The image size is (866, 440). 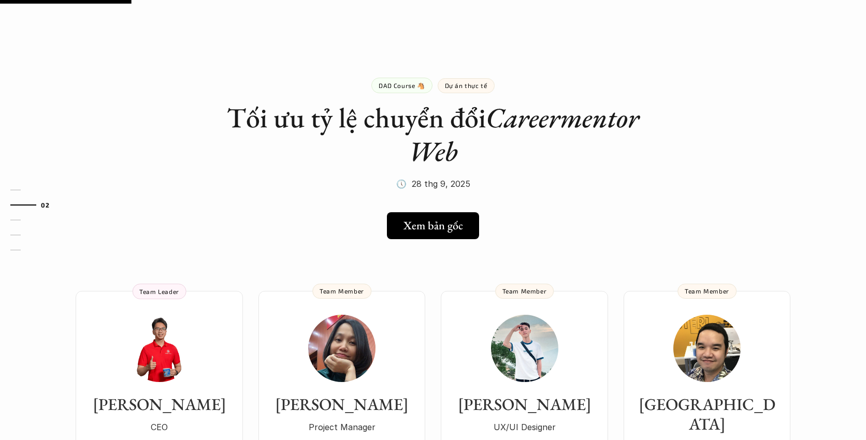 I want to click on p: Dự án thực tế, so click(x=466, y=85).